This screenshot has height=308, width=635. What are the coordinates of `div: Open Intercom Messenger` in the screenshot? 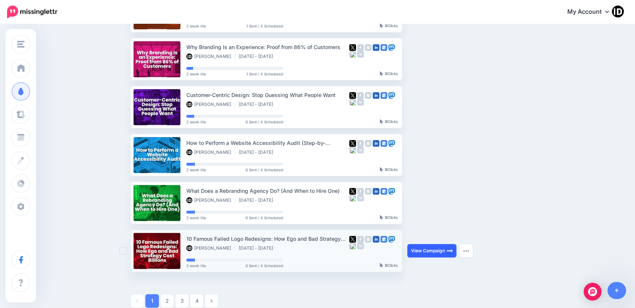 It's located at (592, 292).